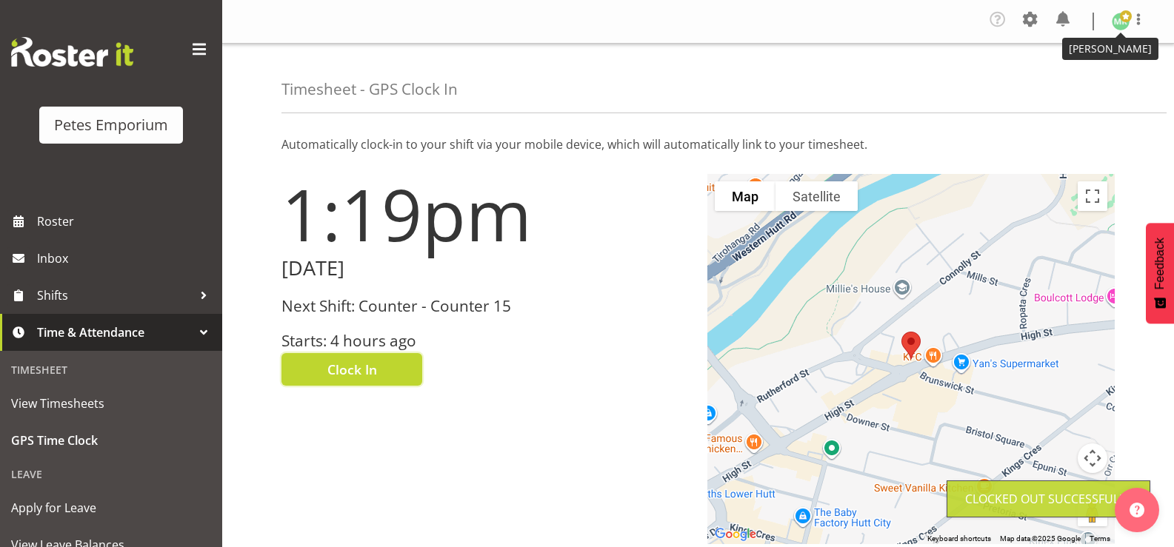  I want to click on button: Toggle fullscreen view, so click(1093, 196).